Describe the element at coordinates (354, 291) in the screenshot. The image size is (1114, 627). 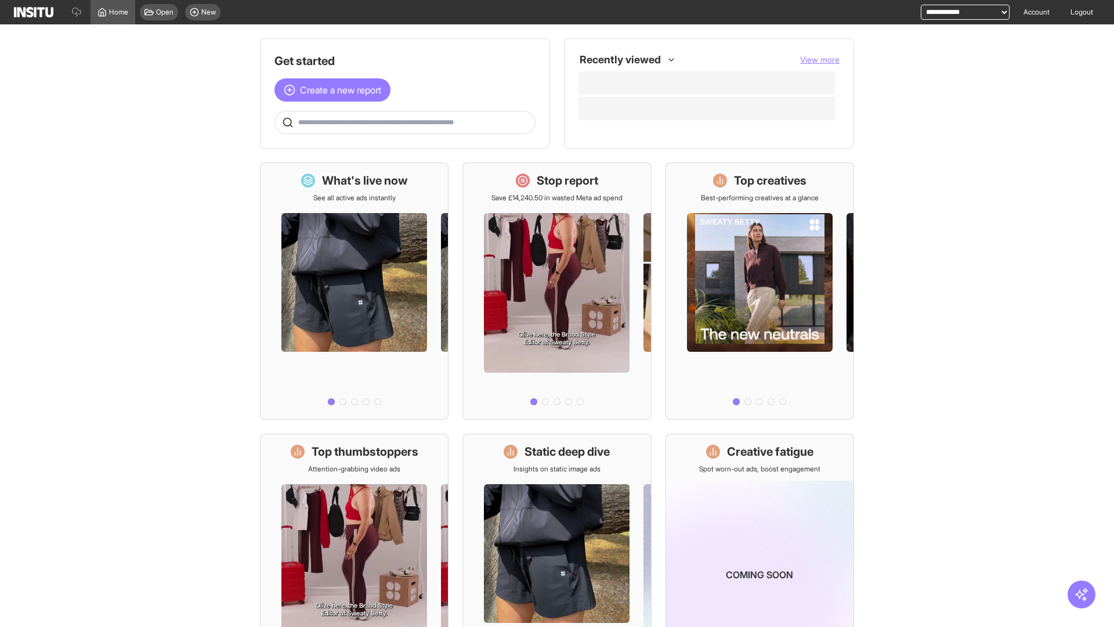
I see `a: What's live nowSee all active ads instantly` at that location.